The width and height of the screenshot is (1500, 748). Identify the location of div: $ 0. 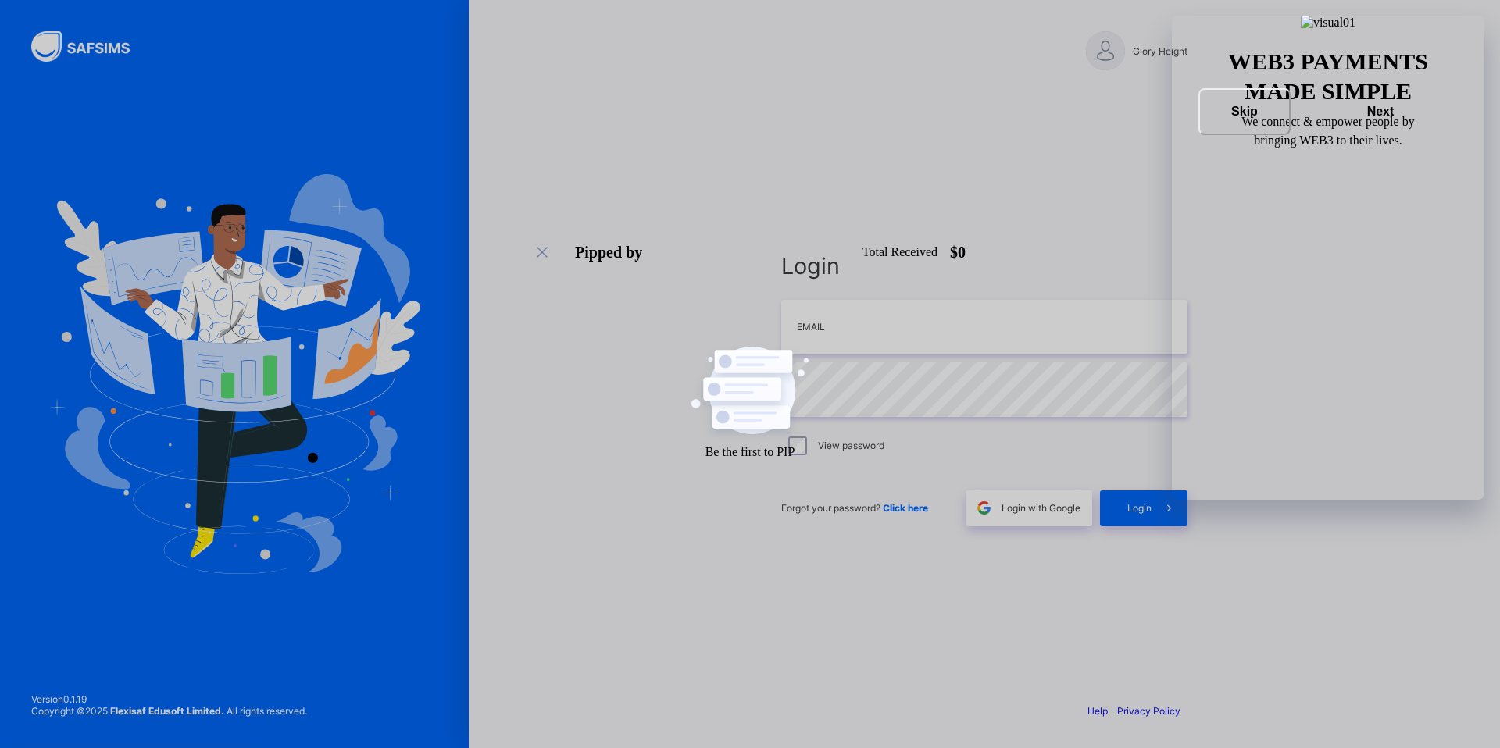
(958, 252).